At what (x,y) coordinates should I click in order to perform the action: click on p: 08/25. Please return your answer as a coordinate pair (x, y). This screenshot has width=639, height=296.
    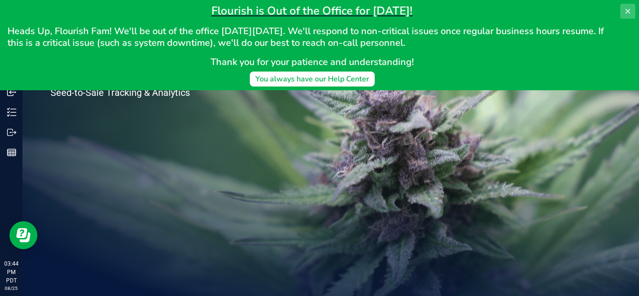
    Looking at the image, I should click on (11, 288).